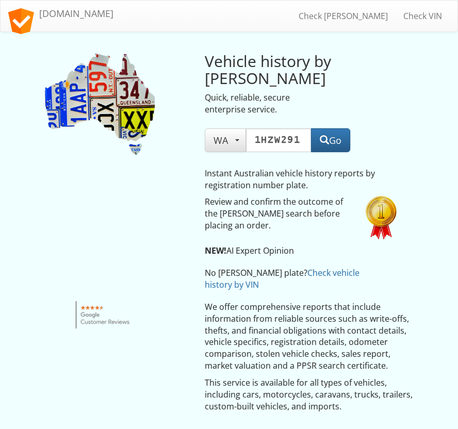 The width and height of the screenshot is (458, 429). What do you see at coordinates (310, 336) in the screenshot?
I see `p: We offer comprehensive reports that include information from reliable sources such as write-offs,...` at bounding box center [310, 336].